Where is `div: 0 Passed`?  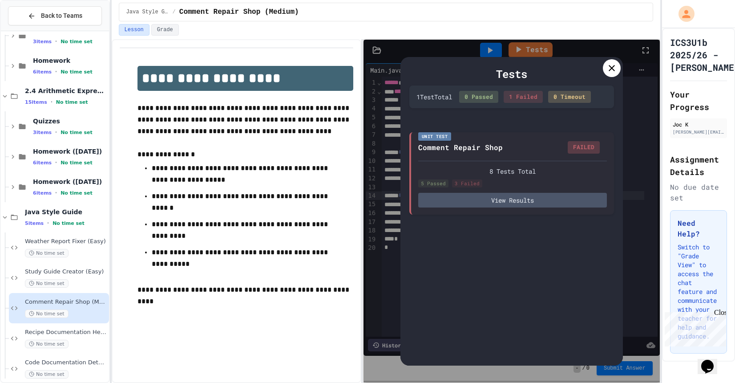 div: 0 Passed is located at coordinates (479, 97).